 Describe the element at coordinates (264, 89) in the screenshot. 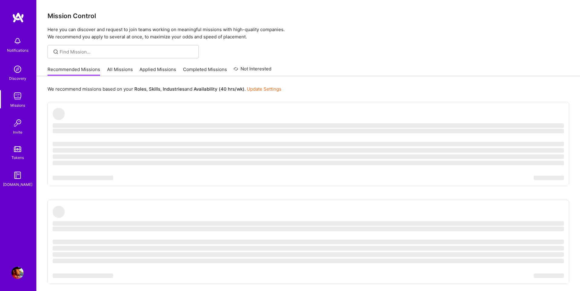

I see `a: Update Settings` at that location.